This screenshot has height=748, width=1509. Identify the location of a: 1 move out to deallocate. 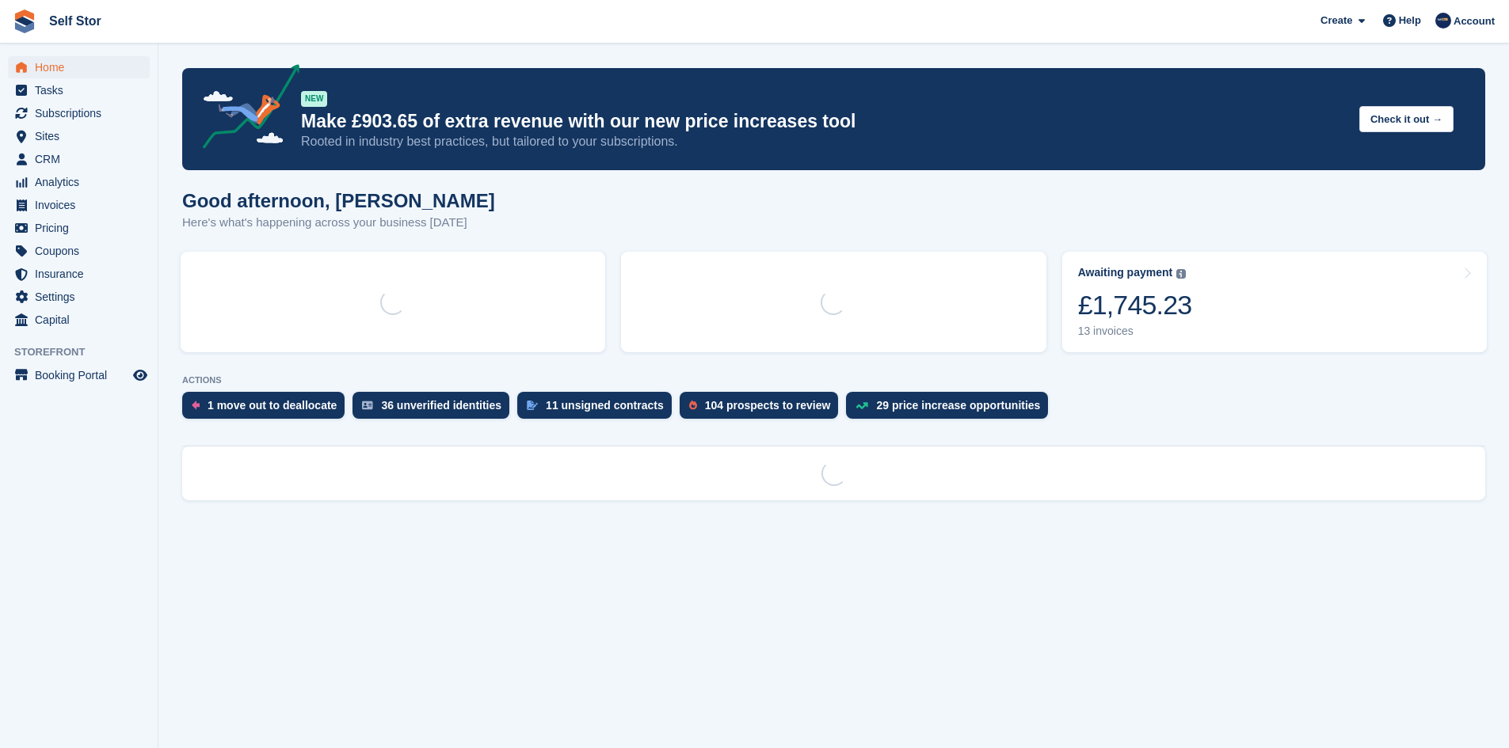
(267, 409).